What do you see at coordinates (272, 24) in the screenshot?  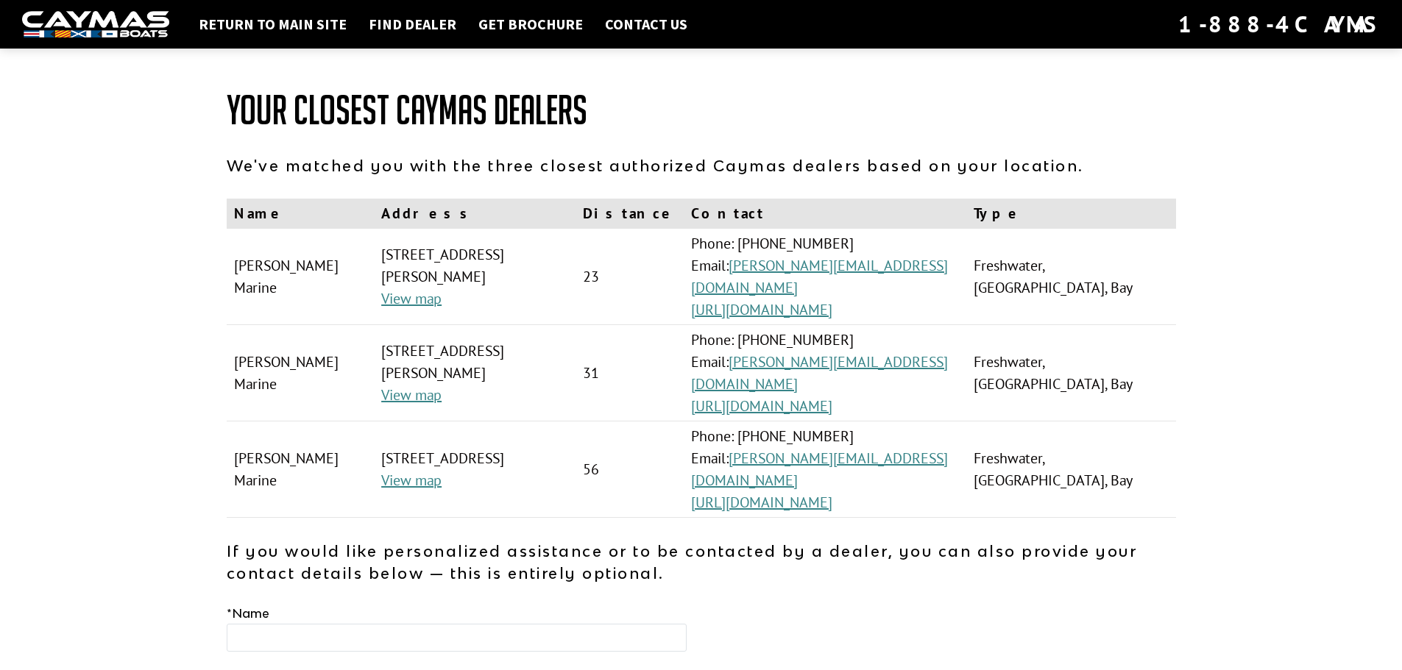 I see `a: Return to main site` at bounding box center [272, 24].